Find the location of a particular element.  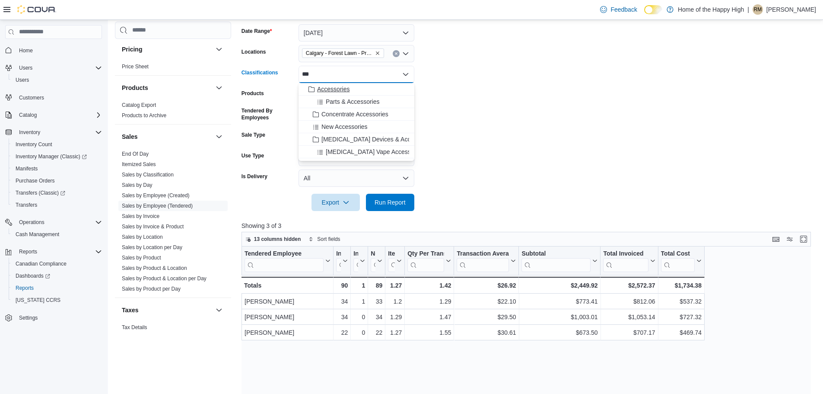

span: Sales by Product & Location per Day is located at coordinates (164, 278).